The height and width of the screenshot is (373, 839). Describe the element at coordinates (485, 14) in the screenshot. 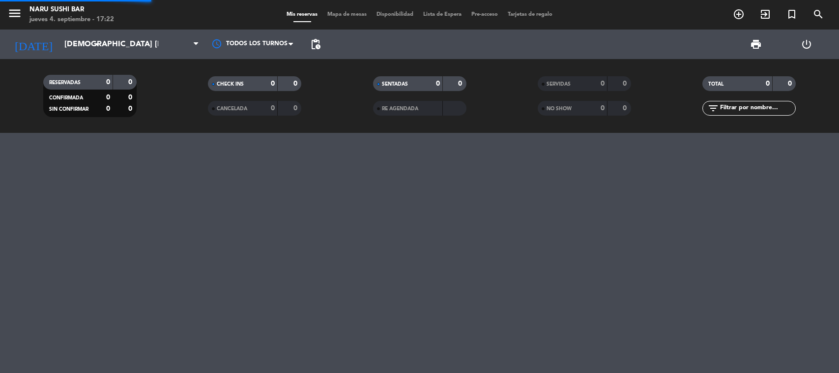

I see `span: Pre-acceso` at that location.